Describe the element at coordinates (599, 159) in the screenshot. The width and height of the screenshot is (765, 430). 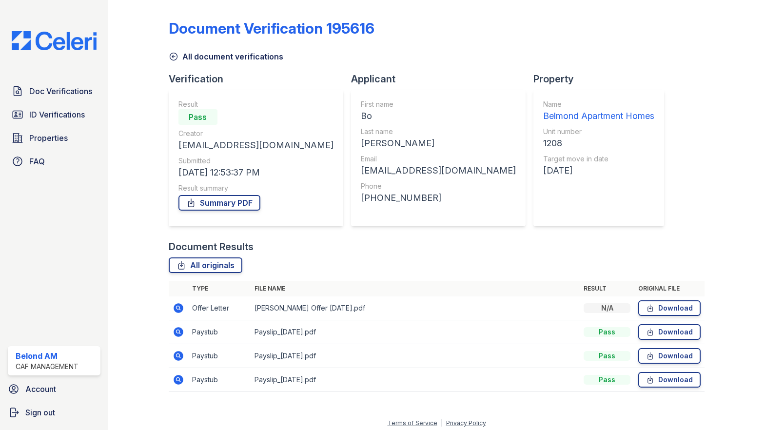
I see `div: Target move in date` at that location.